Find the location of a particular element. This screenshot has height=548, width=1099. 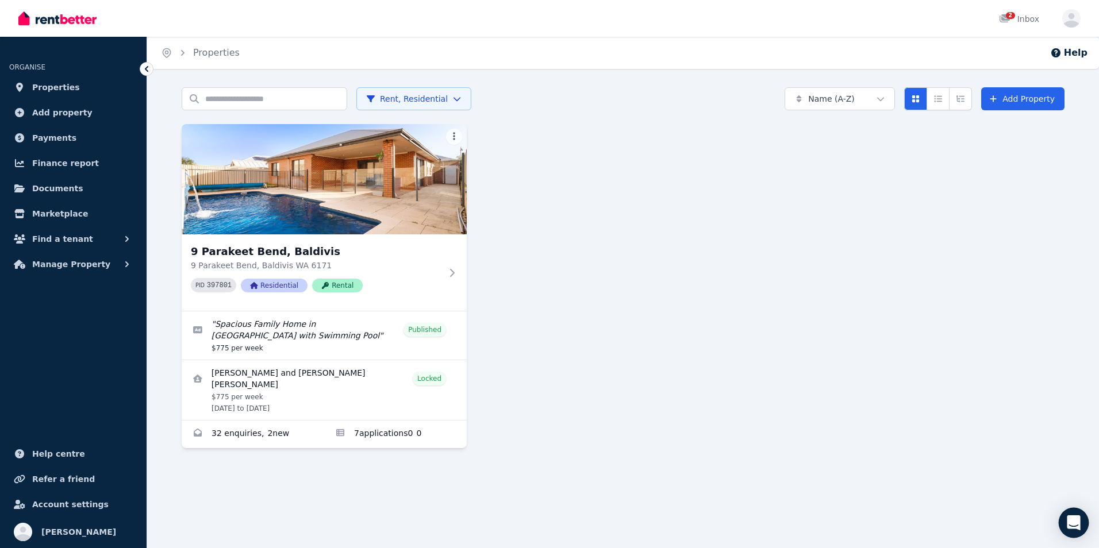

button: Help is located at coordinates (1069, 53).